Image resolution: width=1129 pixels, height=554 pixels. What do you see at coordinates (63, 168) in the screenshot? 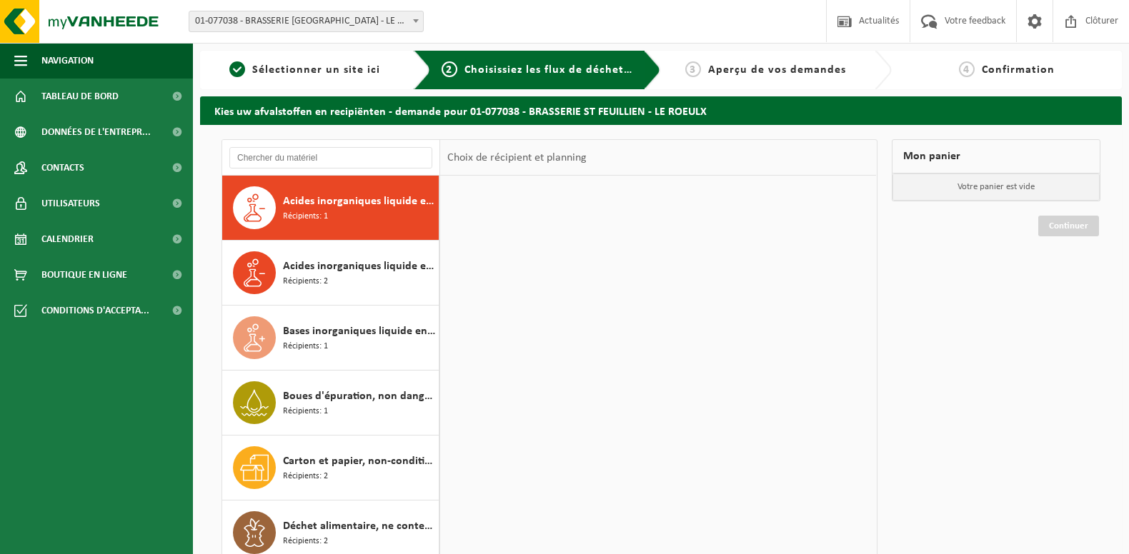
I see `span: Contacts` at bounding box center [63, 168].